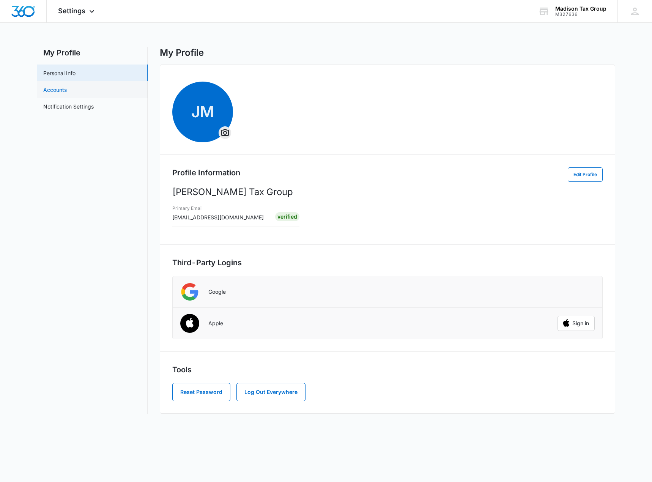 The height and width of the screenshot is (482, 652). What do you see at coordinates (581, 14) in the screenshot?
I see `div: account id` at bounding box center [581, 14].